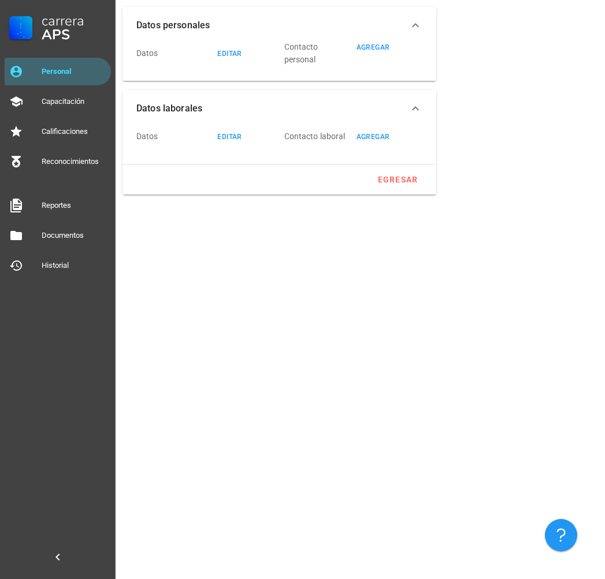 The image size is (605, 579). What do you see at coordinates (279, 25) in the screenshot?
I see `button: Datos personales` at bounding box center [279, 25].